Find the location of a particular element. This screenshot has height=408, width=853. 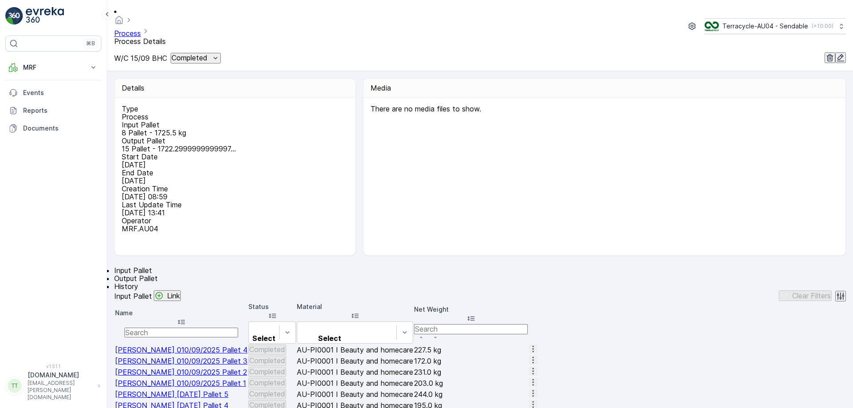

p: Terracycle-AU04 - Sendable is located at coordinates (765, 26).